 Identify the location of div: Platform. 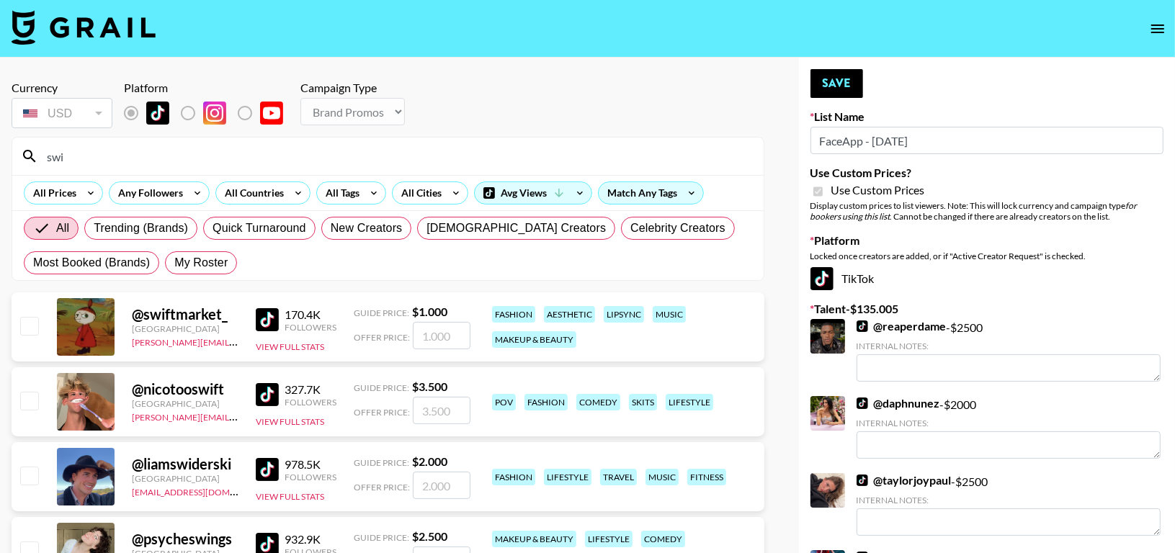
(209, 88).